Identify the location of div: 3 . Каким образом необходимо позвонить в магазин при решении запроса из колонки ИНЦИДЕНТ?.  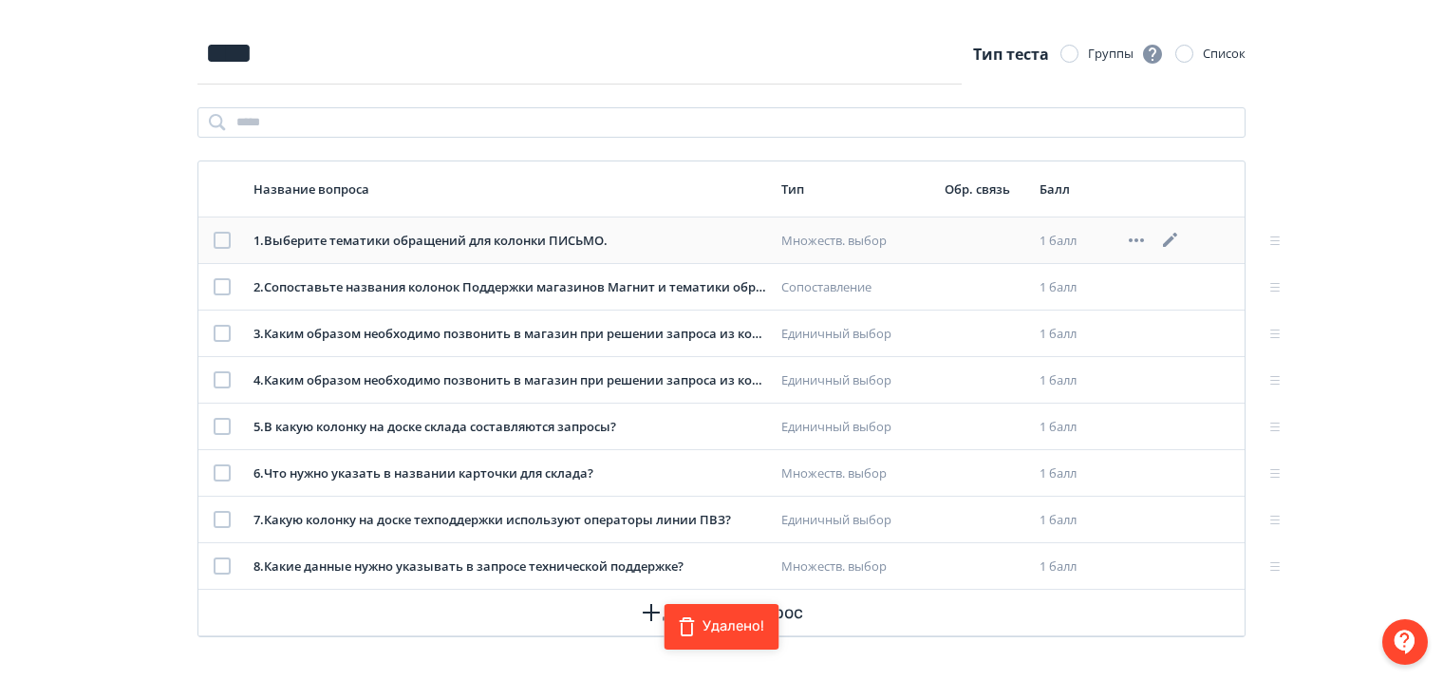
(510, 334).